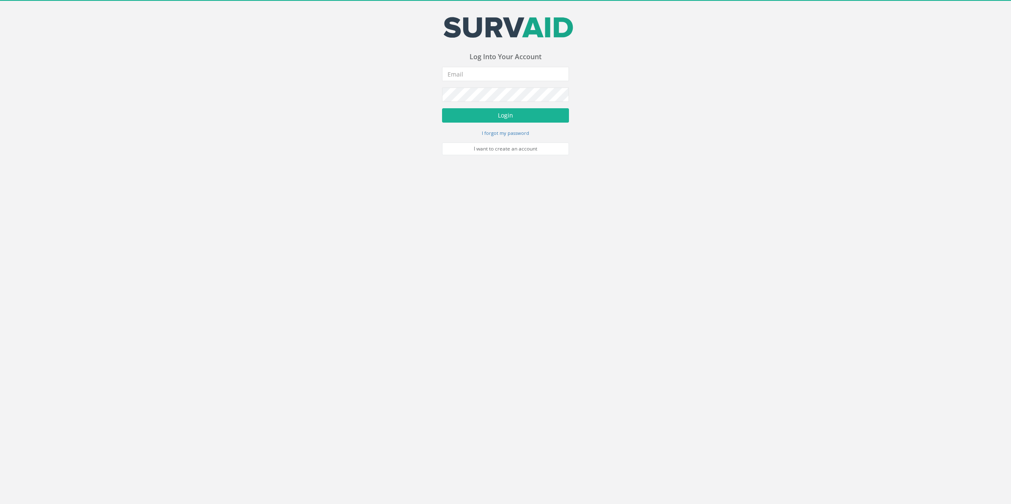 The width and height of the screenshot is (1011, 504). I want to click on input: Email, so click(505, 74).